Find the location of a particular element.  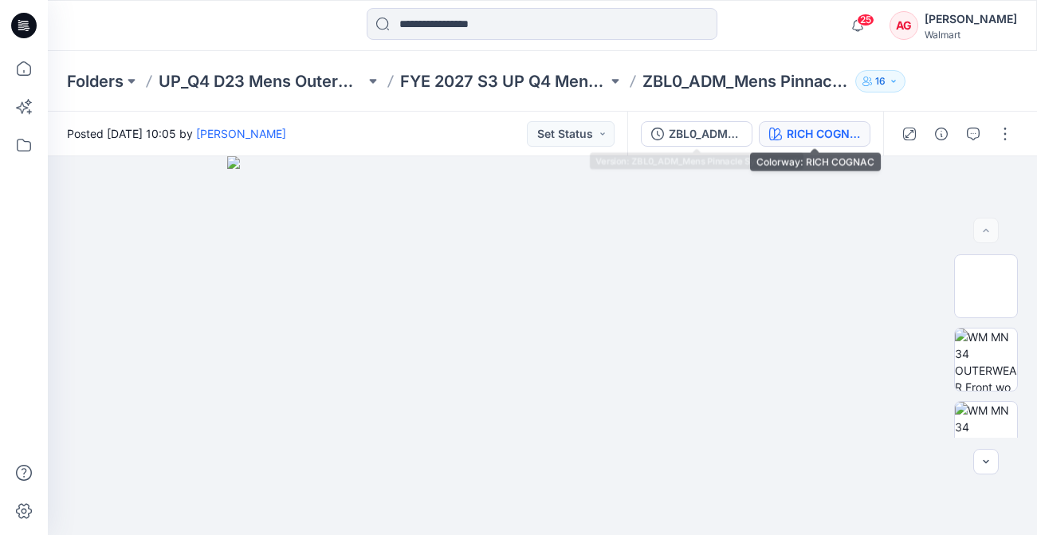

p: 16 is located at coordinates (880, 81).